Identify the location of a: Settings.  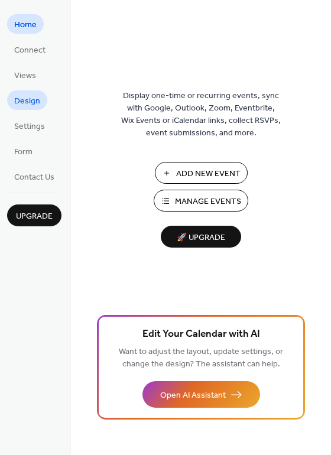
(30, 125).